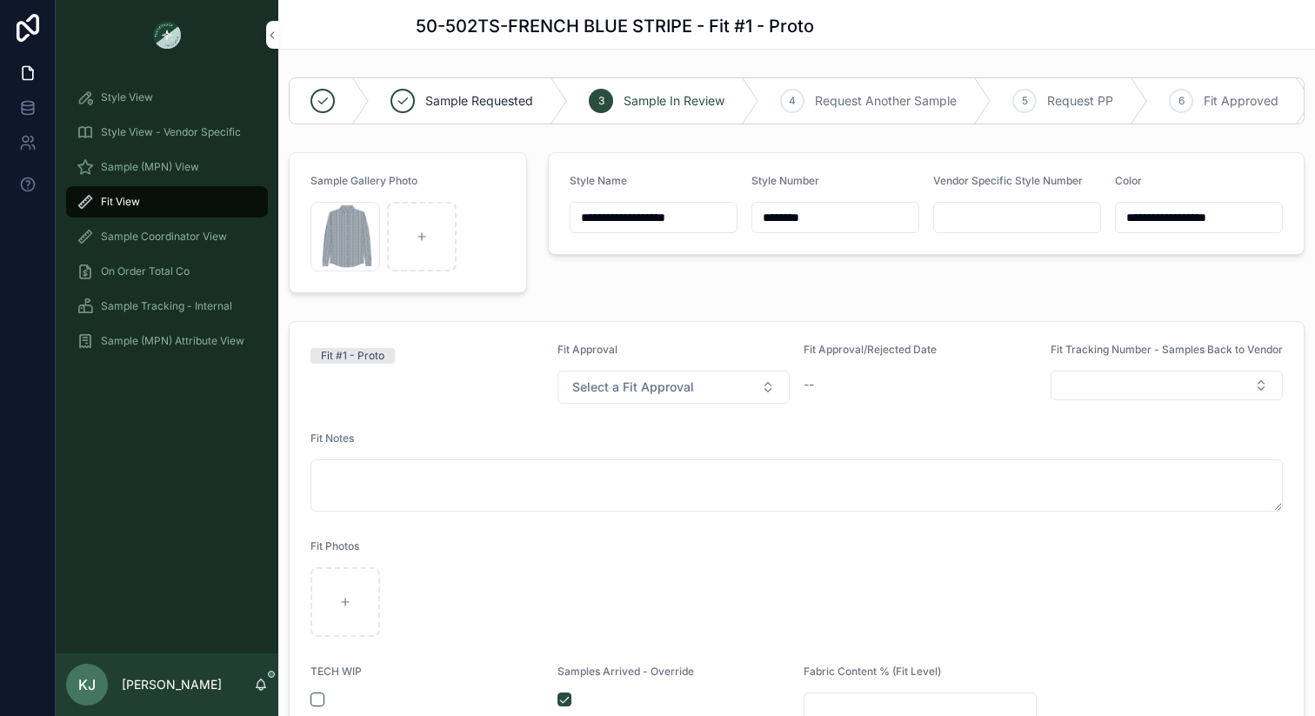 The image size is (1315, 716). What do you see at coordinates (1128, 180) in the screenshot?
I see `span: Color` at bounding box center [1128, 180].